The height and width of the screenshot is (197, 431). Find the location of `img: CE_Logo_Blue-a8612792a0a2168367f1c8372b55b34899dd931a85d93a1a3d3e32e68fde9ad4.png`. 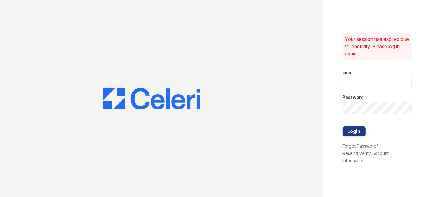

img: CE_Logo_Blue-a8612792a0a2168367f1c8372b55b34899dd931a85d93a1a3d3e32e68fde9ad4.png is located at coordinates (152, 98).